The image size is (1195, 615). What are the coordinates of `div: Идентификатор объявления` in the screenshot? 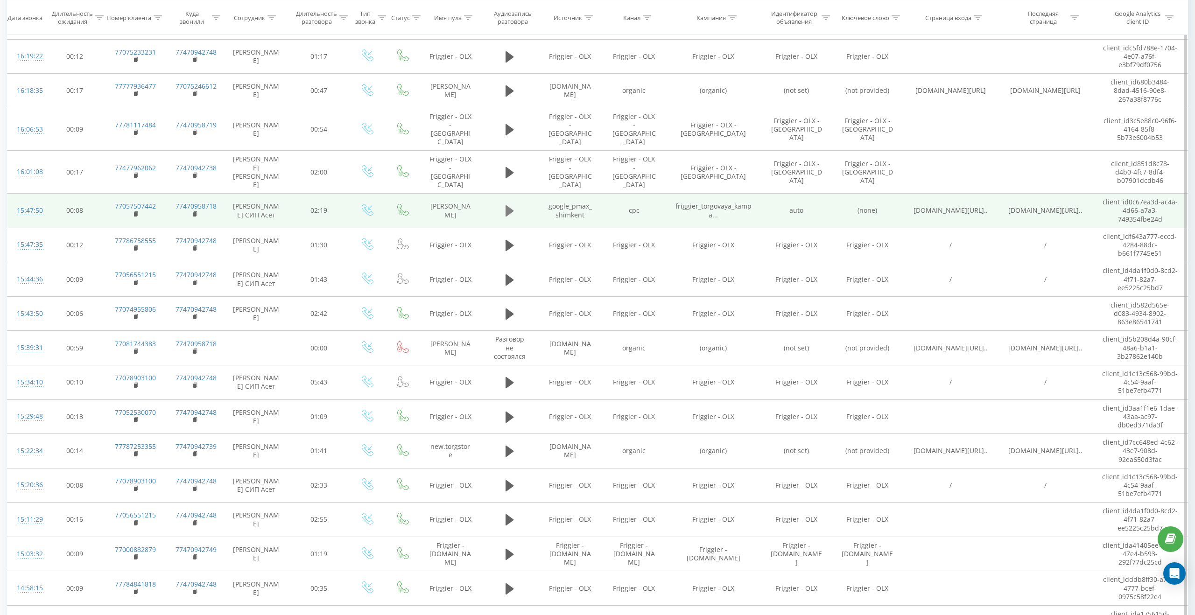 It's located at (794, 18).